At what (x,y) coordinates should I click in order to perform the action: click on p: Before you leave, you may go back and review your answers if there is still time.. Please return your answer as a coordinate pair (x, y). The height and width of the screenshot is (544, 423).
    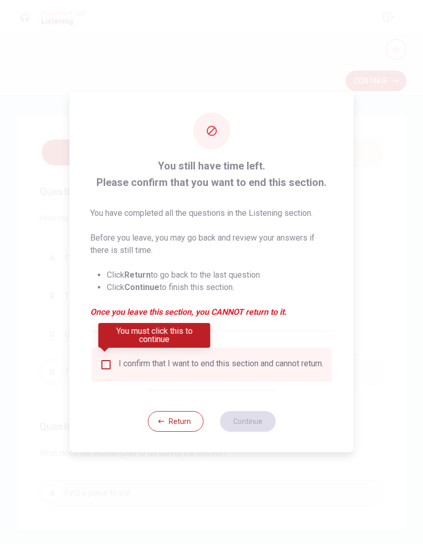
    Looking at the image, I should click on (211, 244).